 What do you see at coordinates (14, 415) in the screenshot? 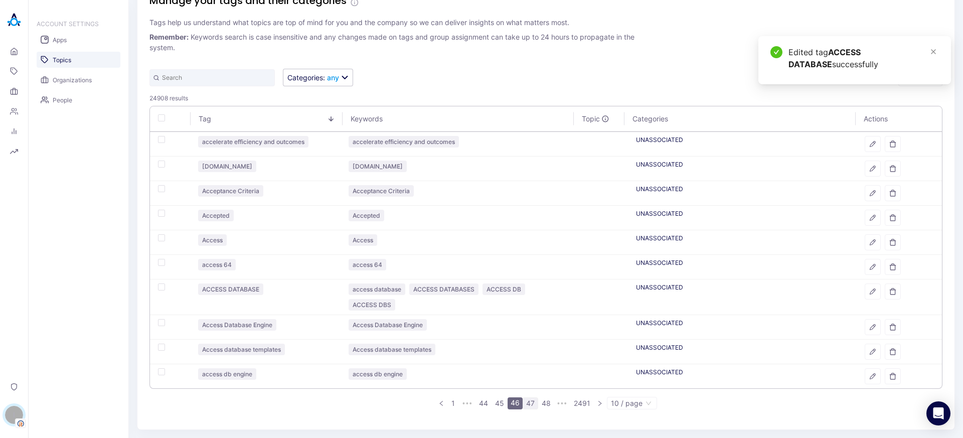
I see `div: I` at bounding box center [14, 415].